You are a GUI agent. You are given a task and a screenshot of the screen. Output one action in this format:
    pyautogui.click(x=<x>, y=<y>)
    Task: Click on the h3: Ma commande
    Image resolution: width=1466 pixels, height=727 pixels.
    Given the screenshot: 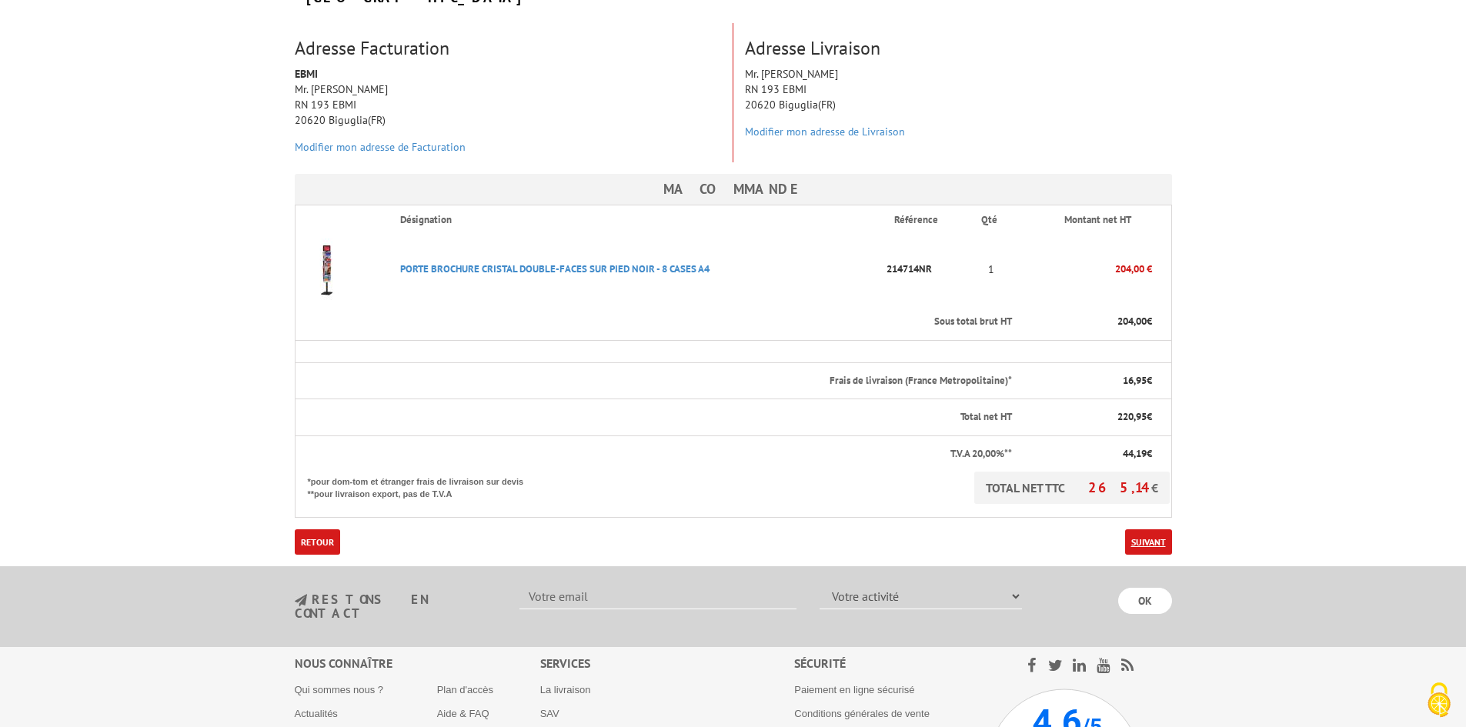 What is the action you would take?
    pyautogui.click(x=733, y=189)
    